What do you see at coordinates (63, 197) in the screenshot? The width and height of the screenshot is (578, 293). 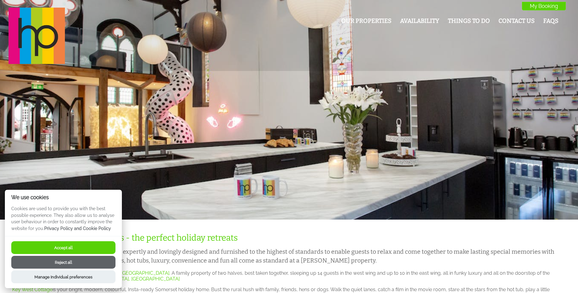 I see `h2: We use cookies` at bounding box center [63, 197].